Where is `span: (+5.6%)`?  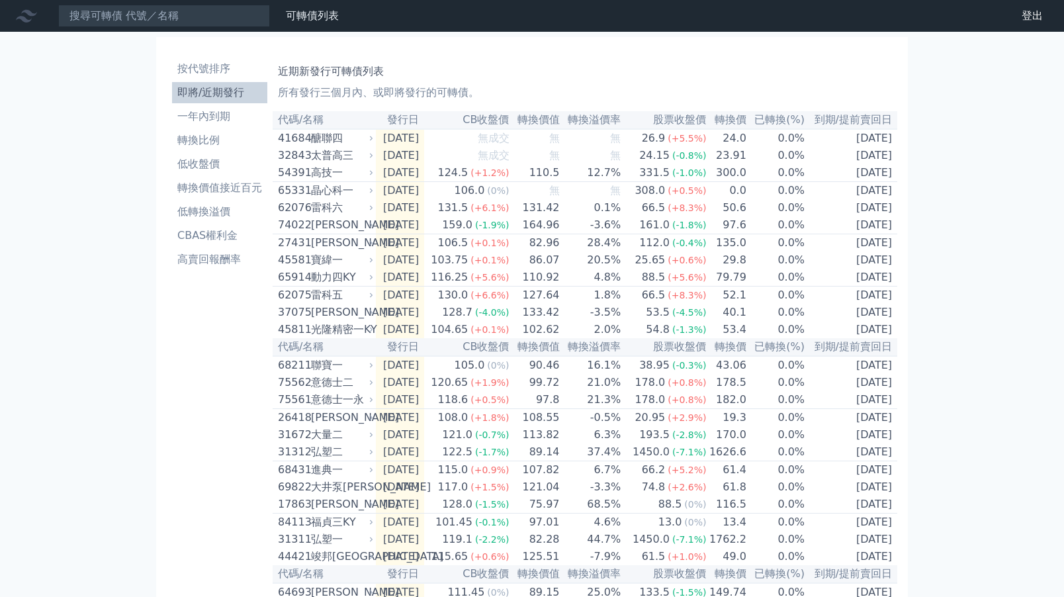
span: (+5.6%) is located at coordinates (490, 277).